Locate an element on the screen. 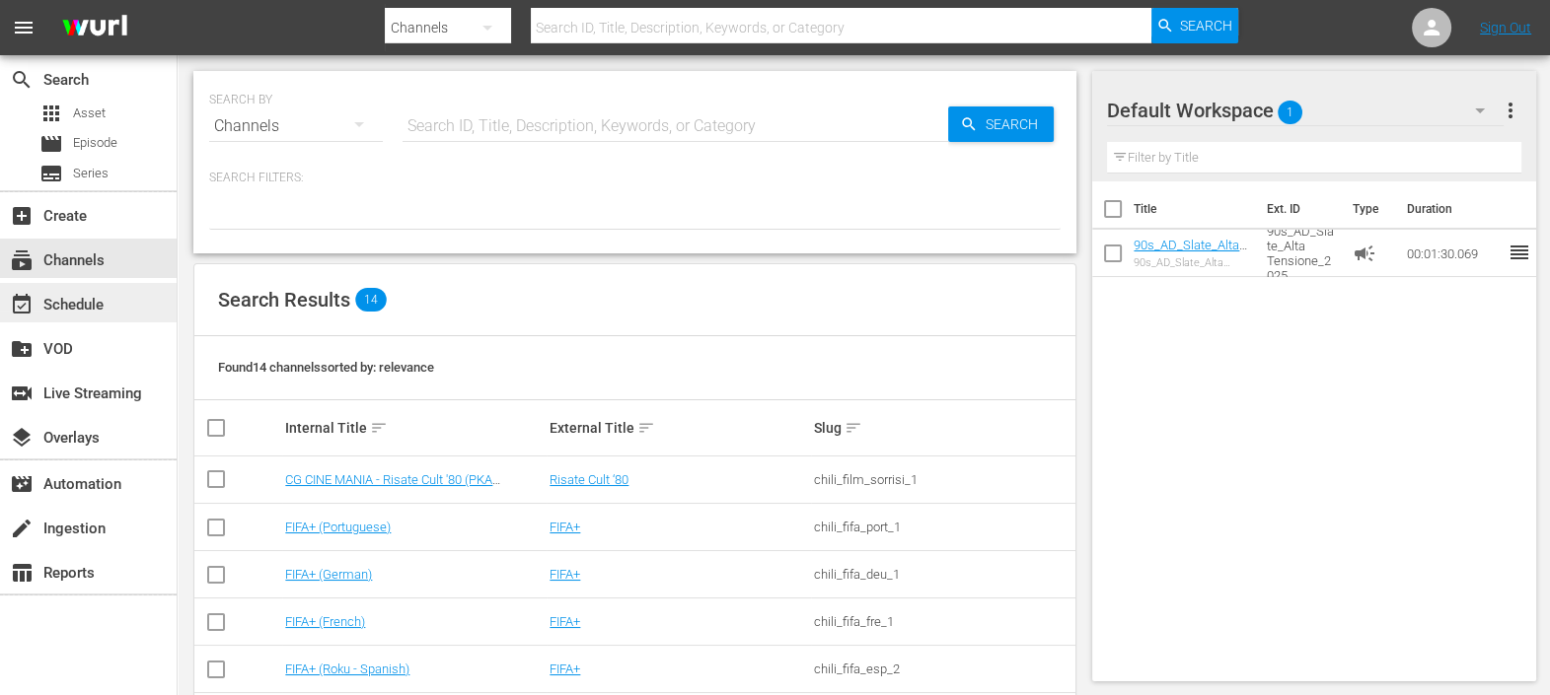 The width and height of the screenshot is (1550, 695). span: Reports is located at coordinates (22, 573).